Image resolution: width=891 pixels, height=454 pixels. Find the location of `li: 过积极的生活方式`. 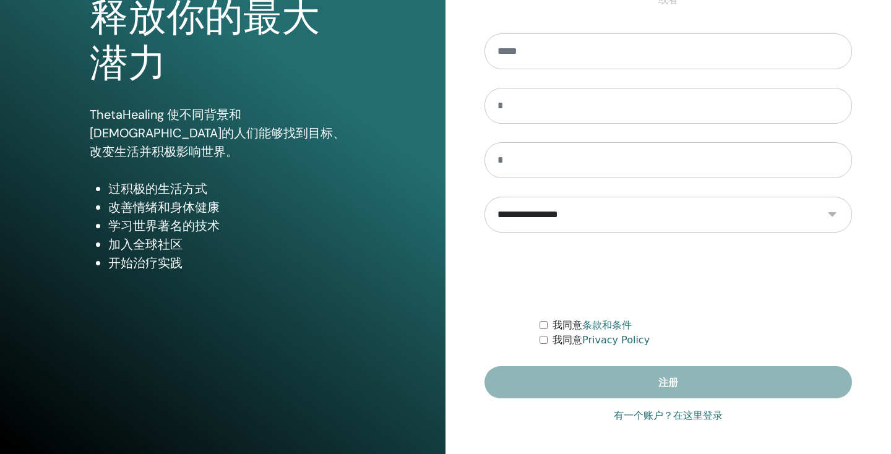

li: 过积极的生活方式 is located at coordinates (232, 189).